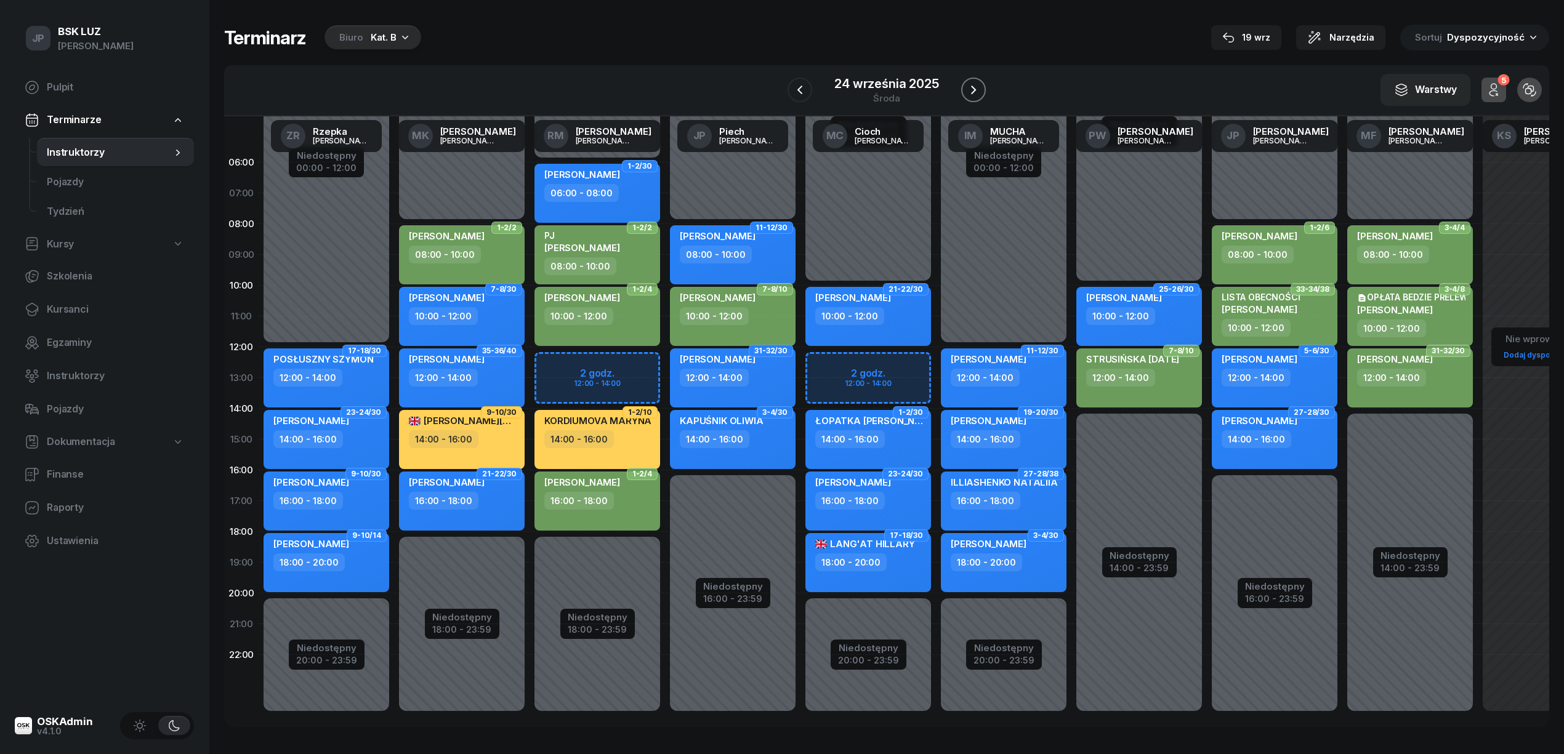 Image resolution: width=1564 pixels, height=754 pixels. I want to click on h1: Terminarz, so click(265, 38).